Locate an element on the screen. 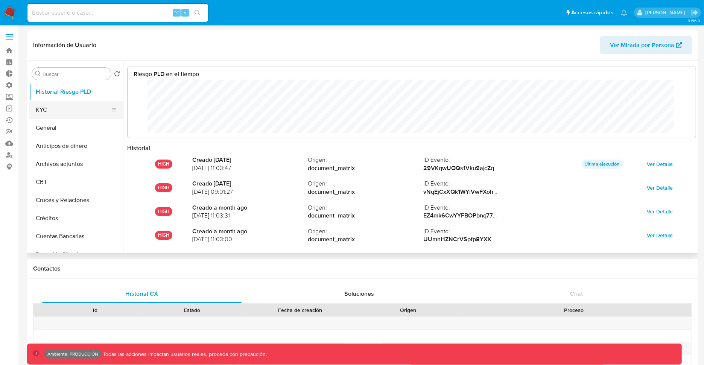  button: CBT is located at coordinates (76, 182).